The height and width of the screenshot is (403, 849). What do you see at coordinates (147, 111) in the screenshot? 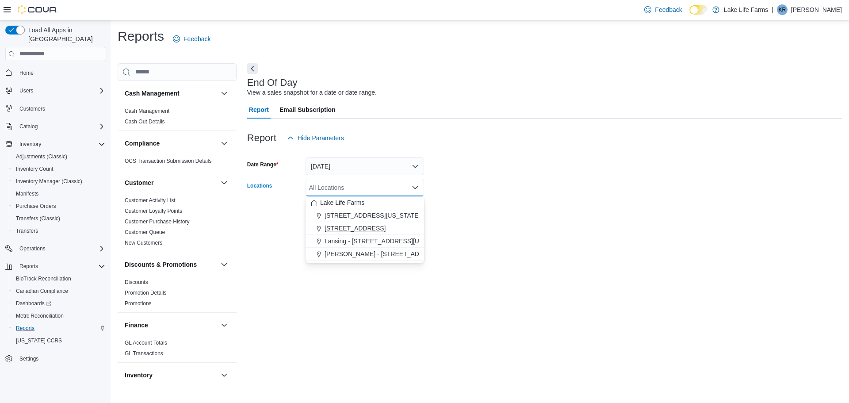
I see `a: Cash Management` at bounding box center [147, 111].